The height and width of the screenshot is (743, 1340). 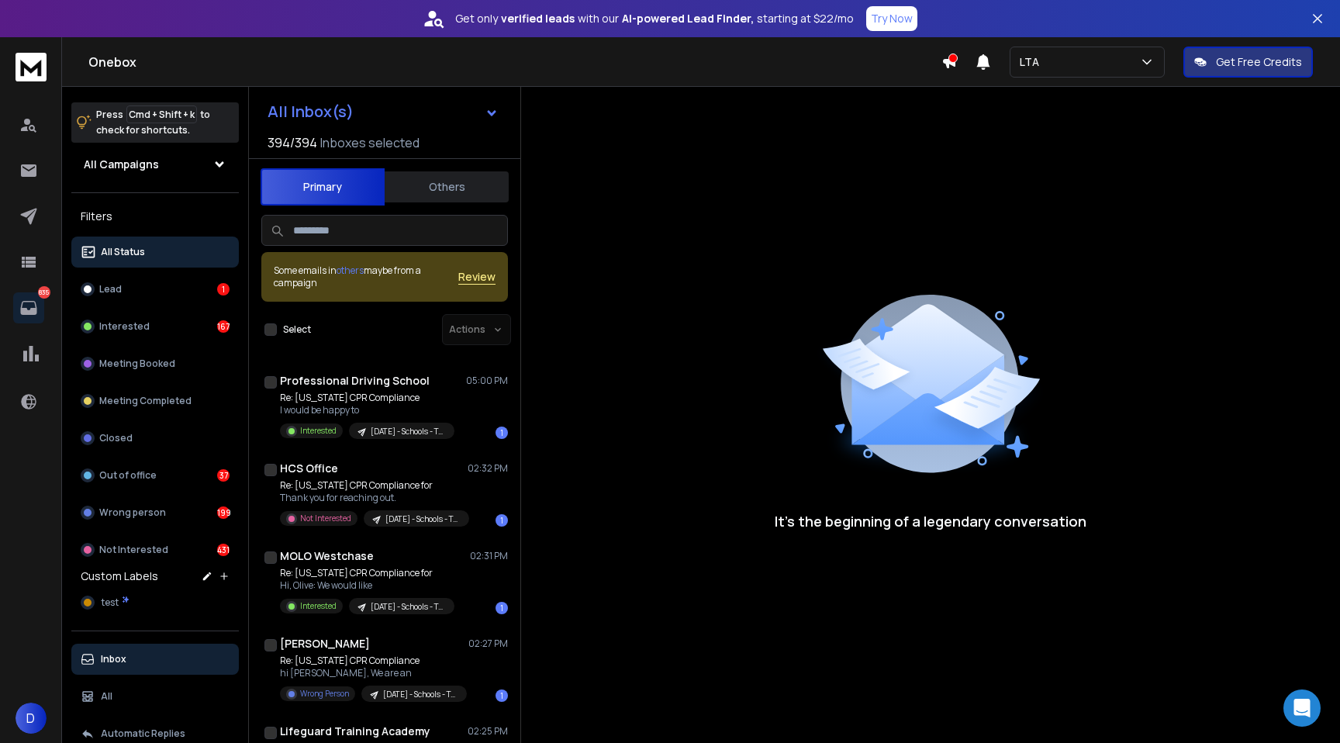 What do you see at coordinates (309, 469) in the screenshot?
I see `h1: HCS Office` at bounding box center [309, 469].